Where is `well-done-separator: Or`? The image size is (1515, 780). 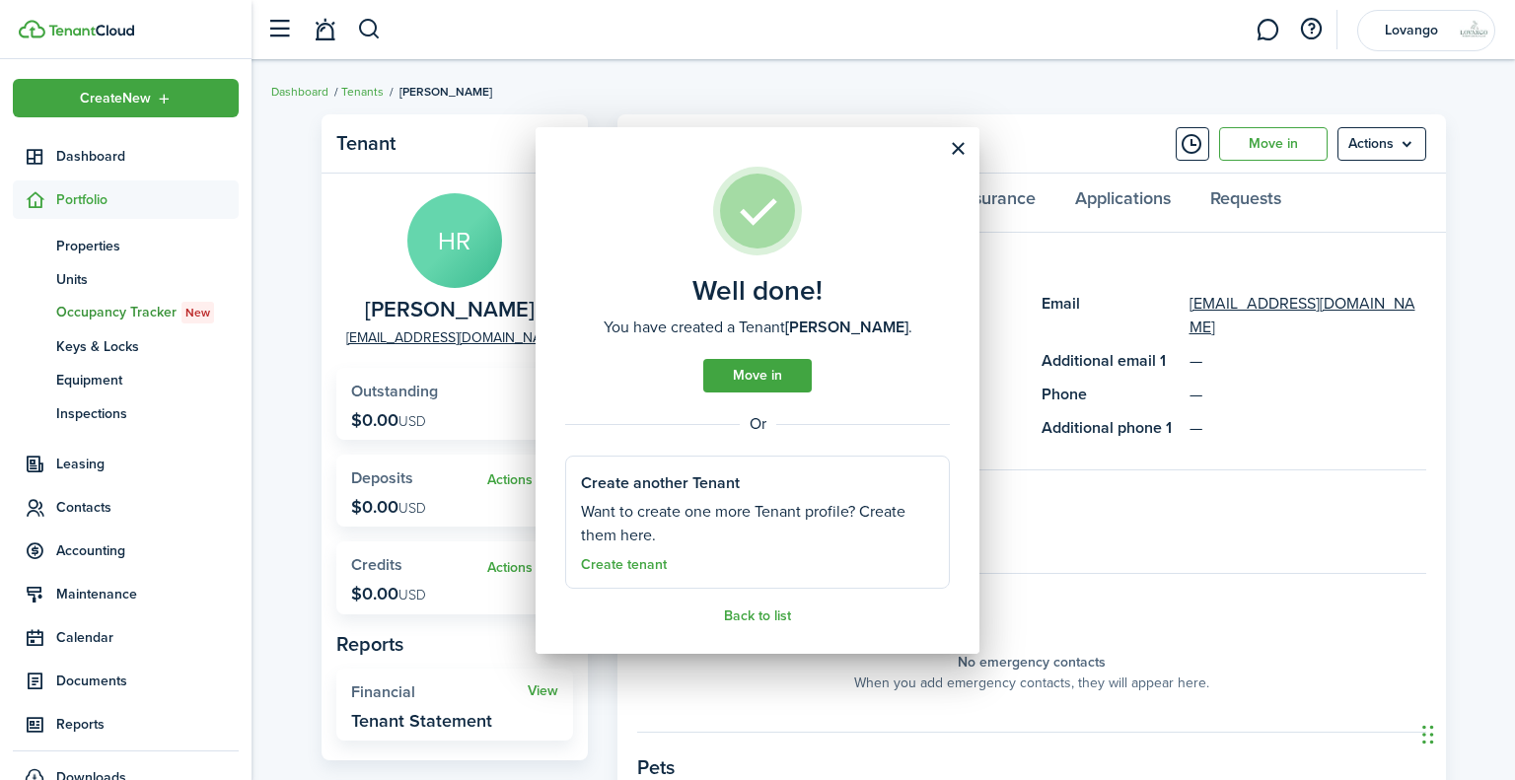 well-done-separator: Or is located at coordinates (758, 424).